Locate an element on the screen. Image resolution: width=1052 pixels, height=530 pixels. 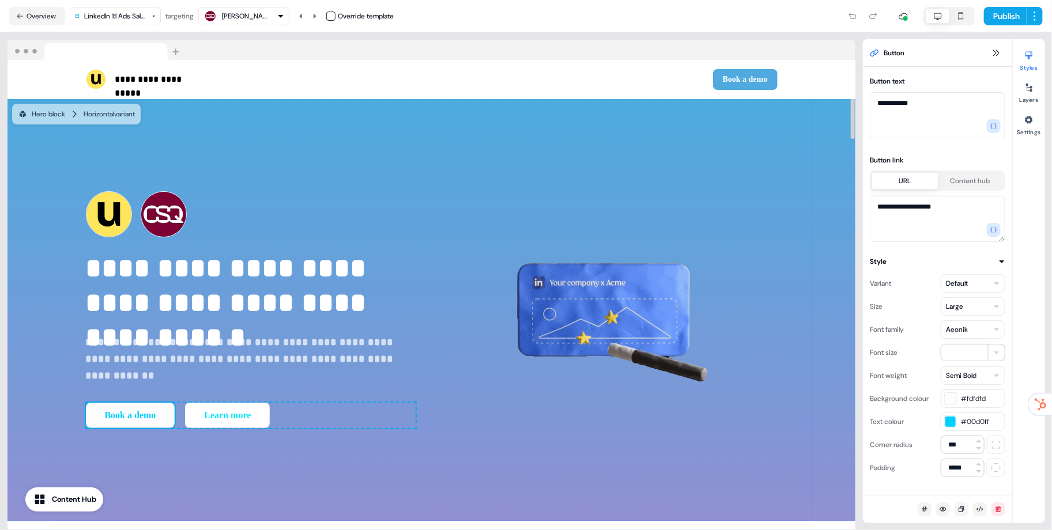
div: Padding is located at coordinates (882, 468).